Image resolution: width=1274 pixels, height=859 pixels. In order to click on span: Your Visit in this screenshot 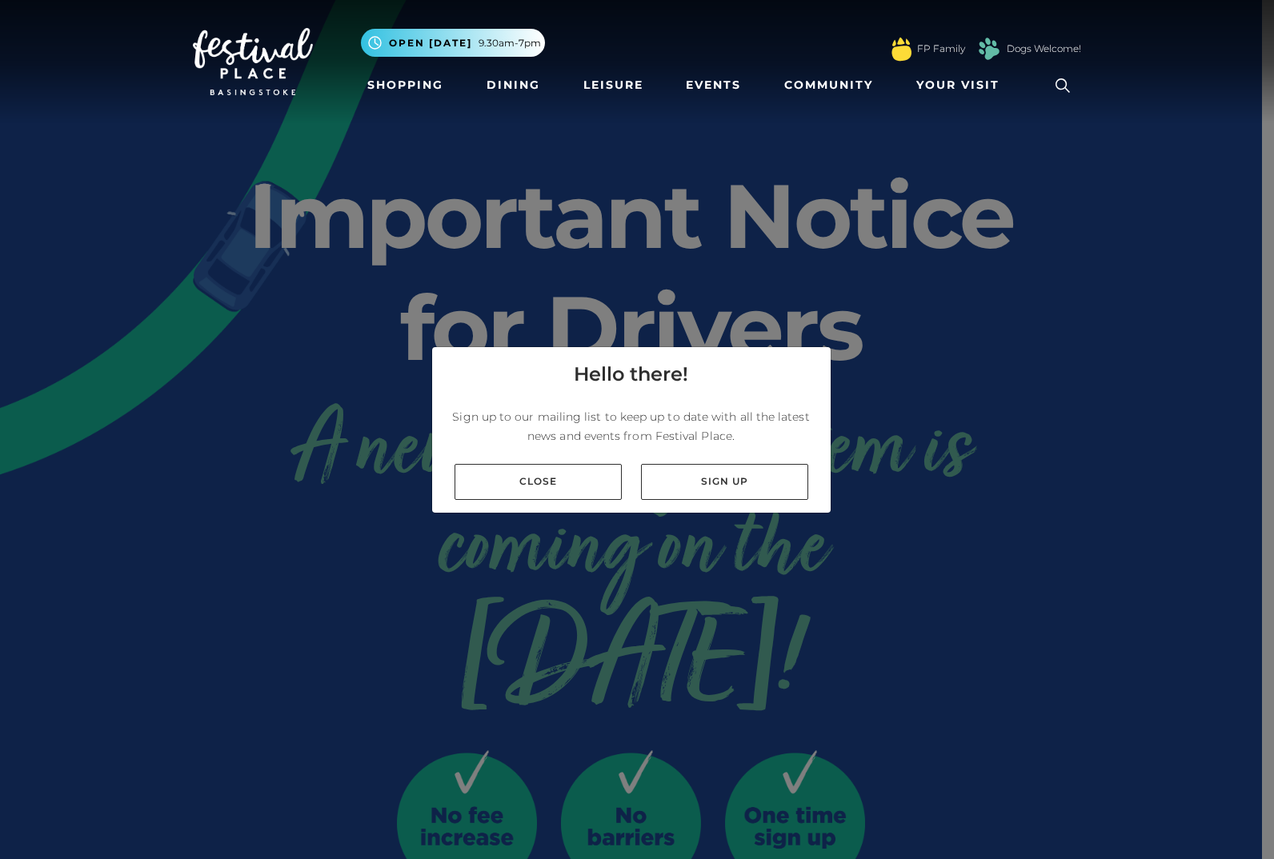, I will do `click(958, 85)`.